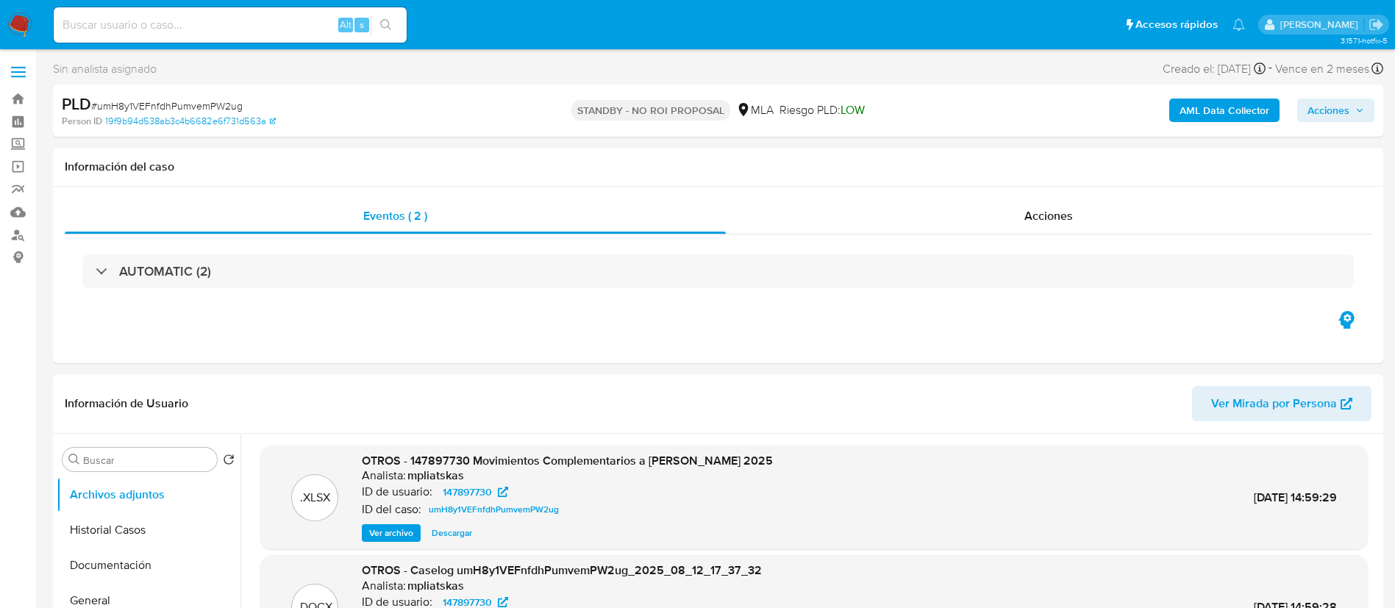  Describe the element at coordinates (1336, 110) in the screenshot. I see `button: Acciones` at that location.